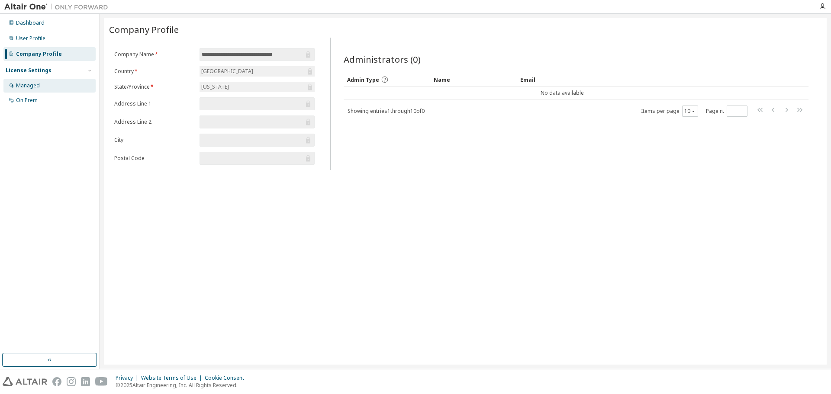 This screenshot has width=831, height=394. Describe the element at coordinates (101, 382) in the screenshot. I see `img: youtube.svg` at that location.